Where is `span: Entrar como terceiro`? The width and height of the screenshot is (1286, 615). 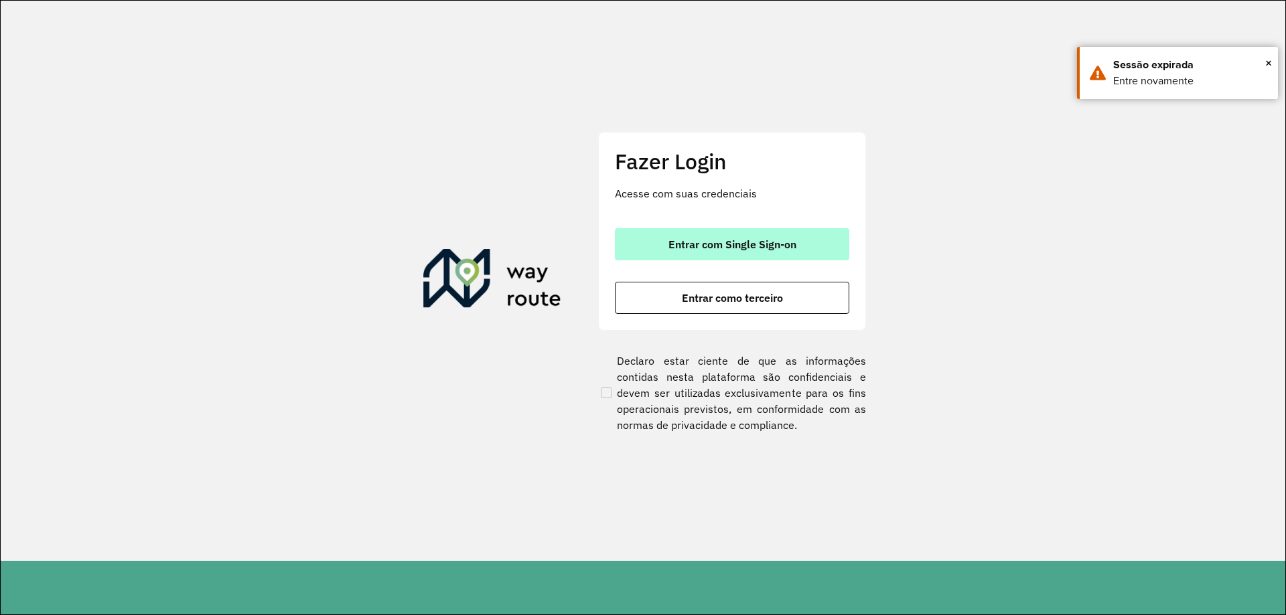
span: Entrar como terceiro is located at coordinates (732, 298).